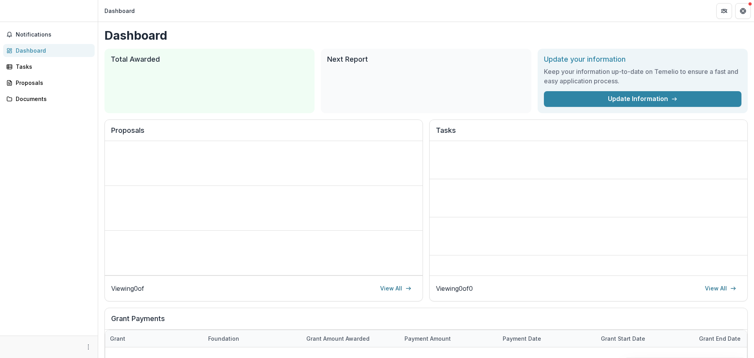 The image size is (754, 358). What do you see at coordinates (425, 59) in the screenshot?
I see `h2: Next Report` at bounding box center [425, 59].